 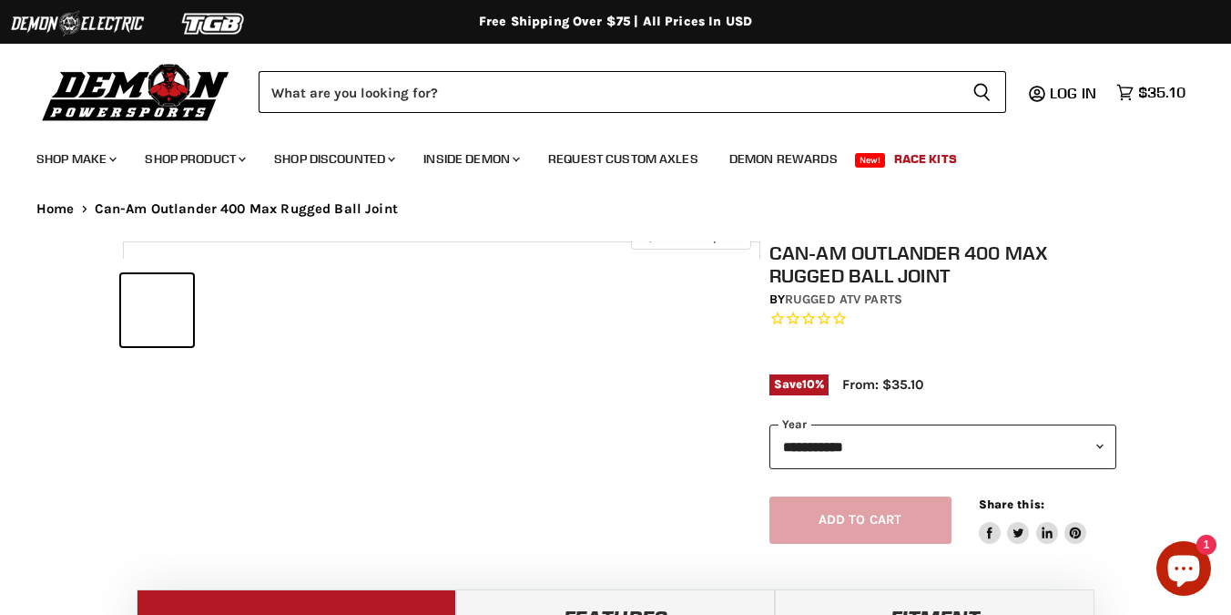 What do you see at coordinates (944, 264) in the screenshot?
I see `h1: Can-Am Outlander 400 Max Rugged Ball Joint` at bounding box center [944, 264].